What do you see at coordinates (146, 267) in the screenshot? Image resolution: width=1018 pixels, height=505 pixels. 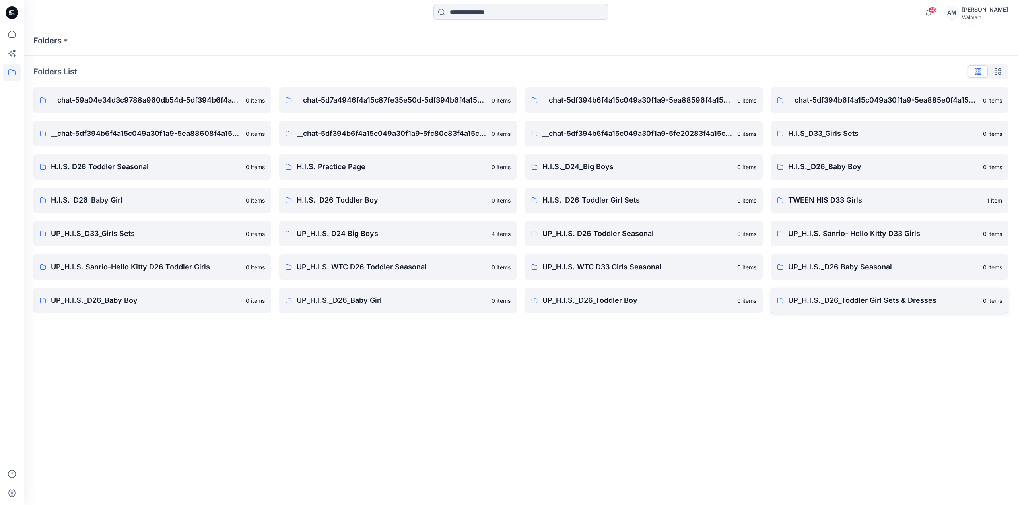 I see `p: UP_H.I.S. Sanrio-Hello Kitty D26 Toddler Girls` at bounding box center [146, 267].